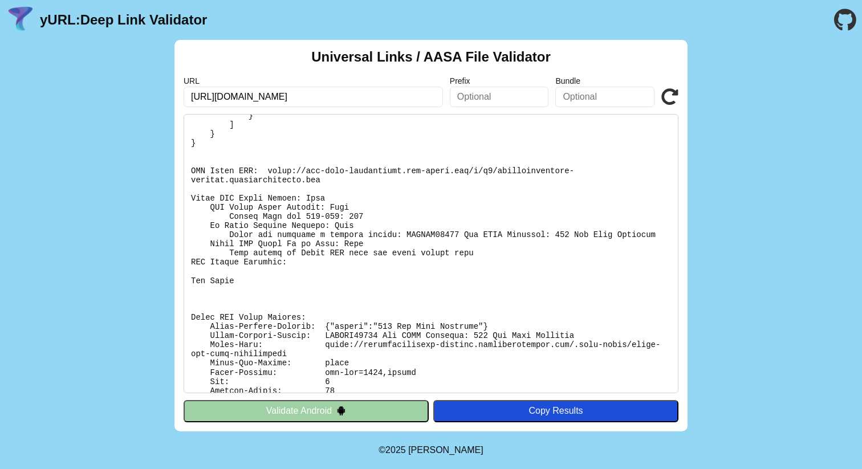  Describe the element at coordinates (556, 411) in the screenshot. I see `button: Copy Results` at that location.